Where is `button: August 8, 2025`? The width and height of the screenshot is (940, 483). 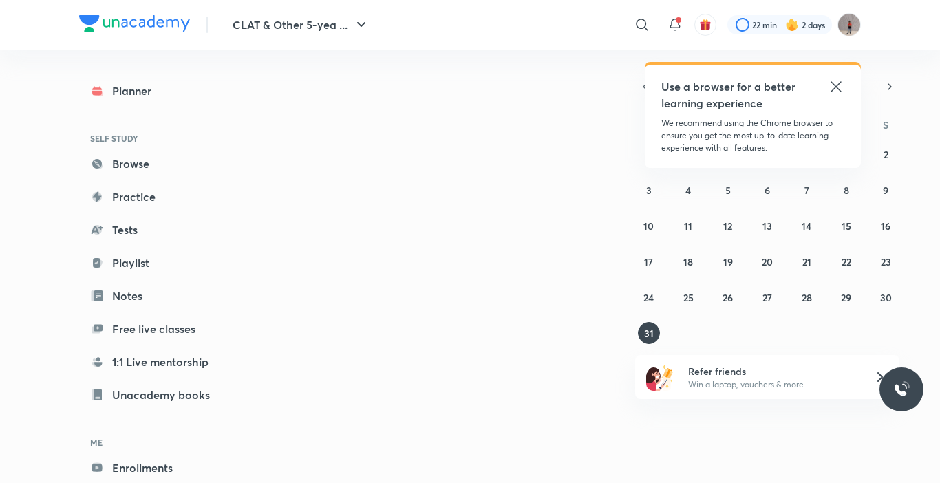
button: August 8, 2025 is located at coordinates (846, 190).